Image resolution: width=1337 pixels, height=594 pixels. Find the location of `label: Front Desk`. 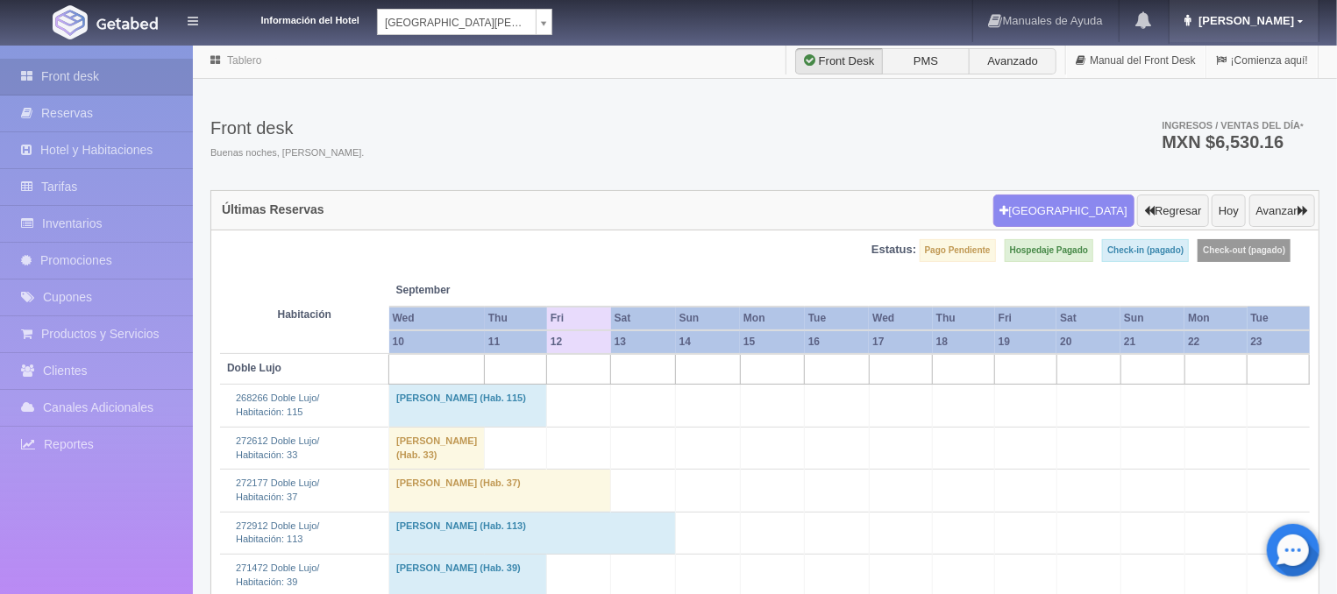

label: Front Desk is located at coordinates (839, 61).